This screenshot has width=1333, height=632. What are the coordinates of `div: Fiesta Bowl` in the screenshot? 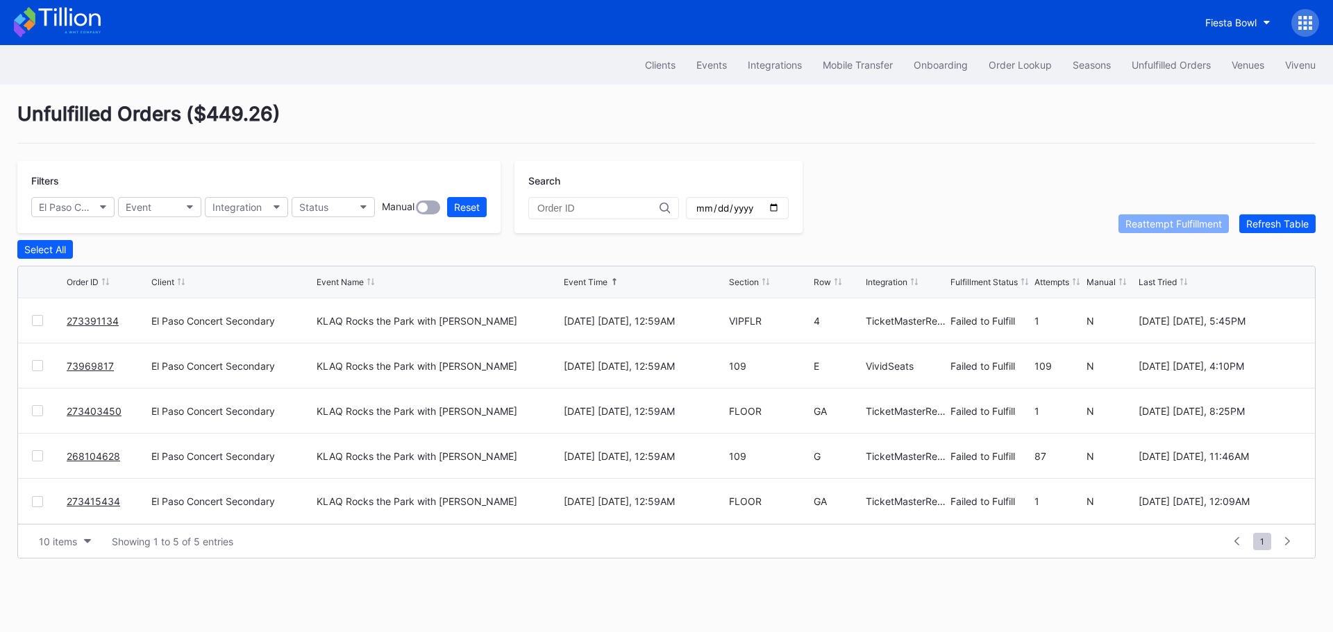 It's located at (1231, 22).